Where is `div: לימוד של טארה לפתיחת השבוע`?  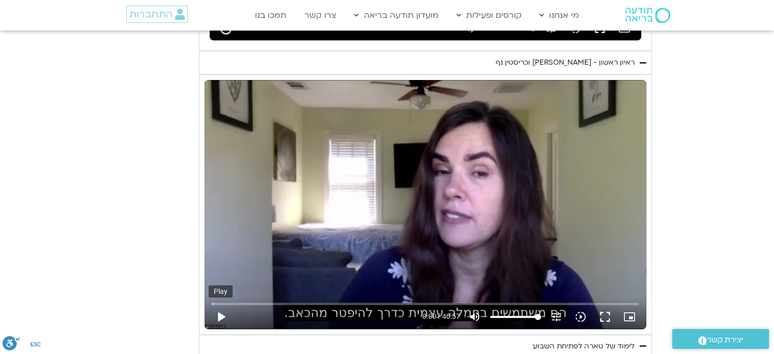
div: לימוד של טארה לפתיחת השבוע is located at coordinates (583, 346).